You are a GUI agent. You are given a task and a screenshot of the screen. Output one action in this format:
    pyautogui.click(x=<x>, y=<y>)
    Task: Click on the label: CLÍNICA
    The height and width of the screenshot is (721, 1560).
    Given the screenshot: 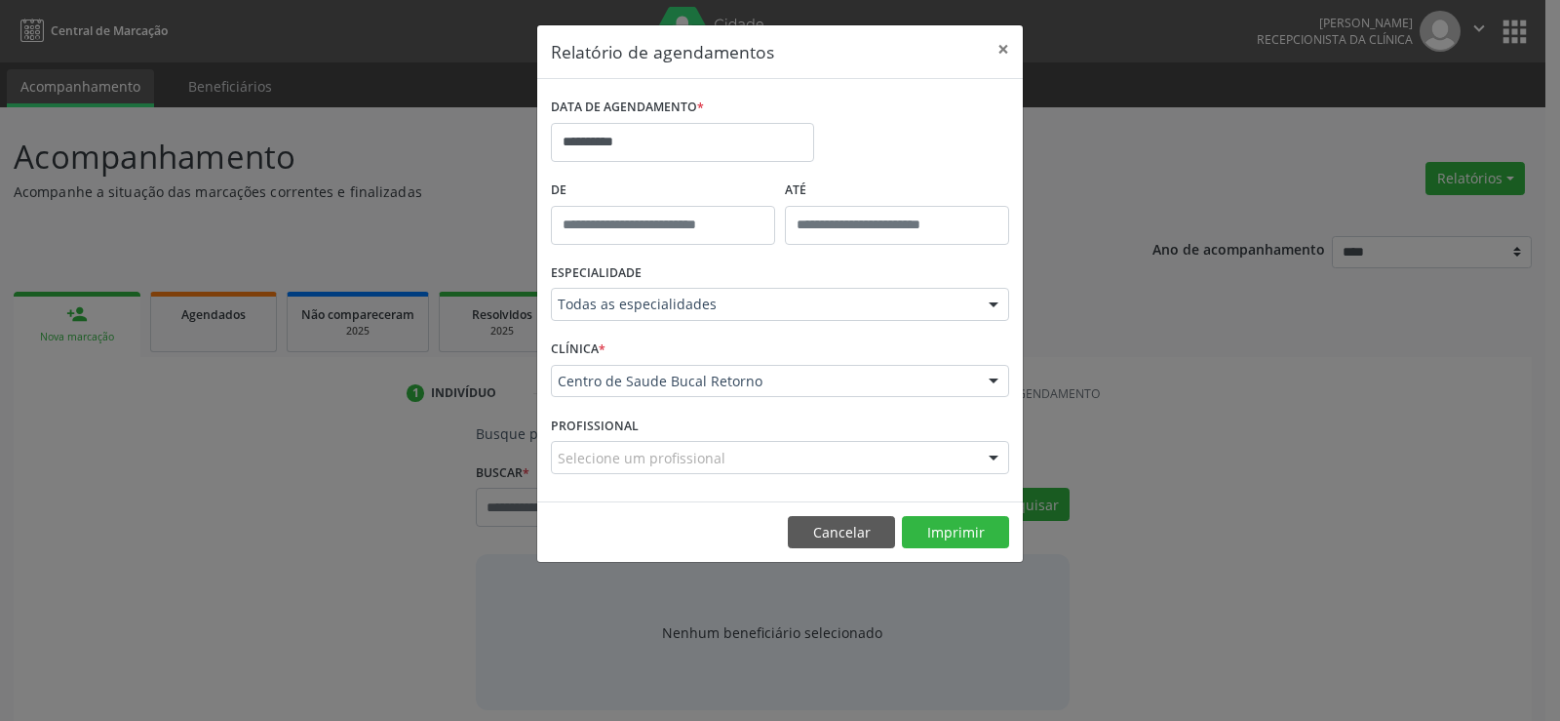 What is the action you would take?
    pyautogui.click(x=578, y=349)
    